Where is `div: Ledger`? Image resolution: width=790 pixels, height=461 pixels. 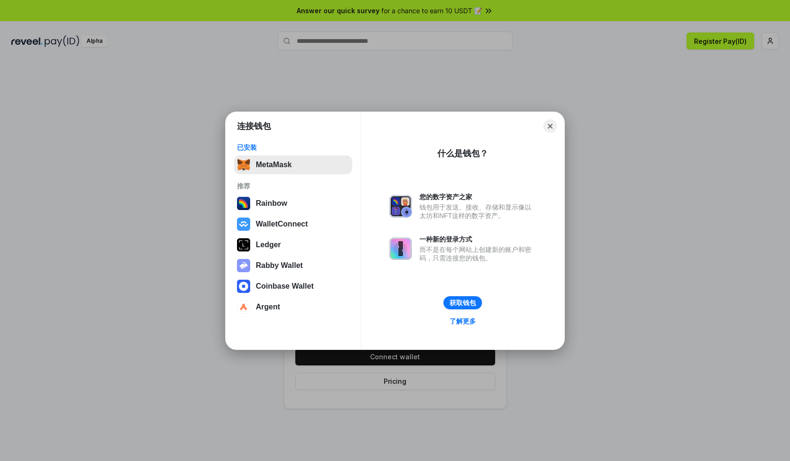
div: Ledger is located at coordinates (268, 245).